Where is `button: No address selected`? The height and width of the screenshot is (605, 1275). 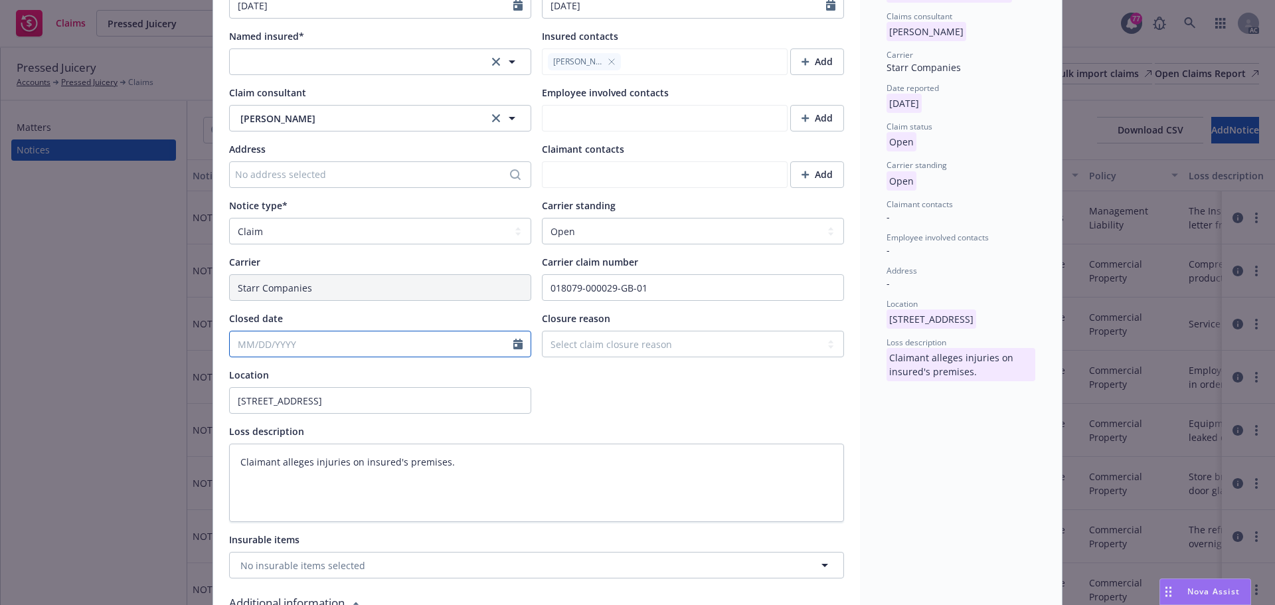
button: No address selected is located at coordinates (380, 175).